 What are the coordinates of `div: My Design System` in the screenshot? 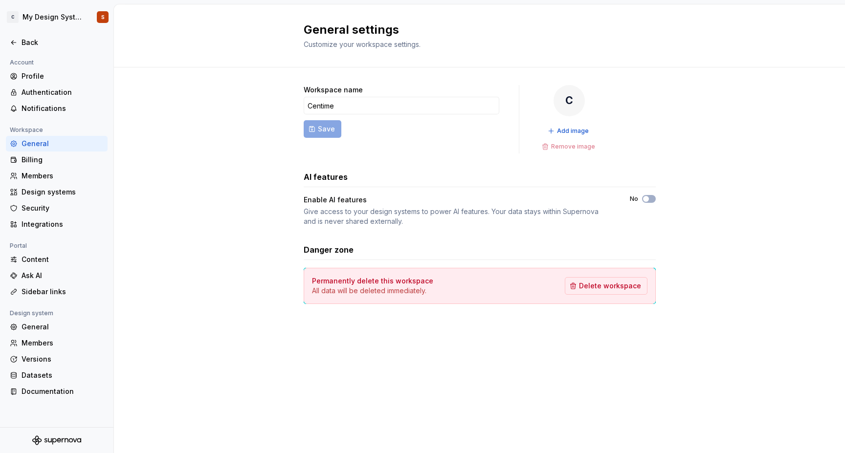 It's located at (54, 17).